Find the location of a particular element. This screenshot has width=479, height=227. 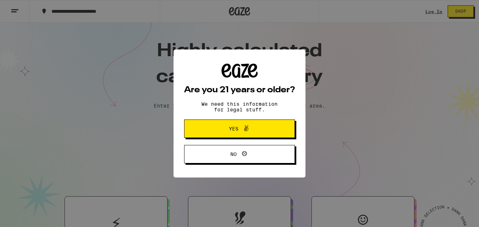

span: No is located at coordinates (234, 154).